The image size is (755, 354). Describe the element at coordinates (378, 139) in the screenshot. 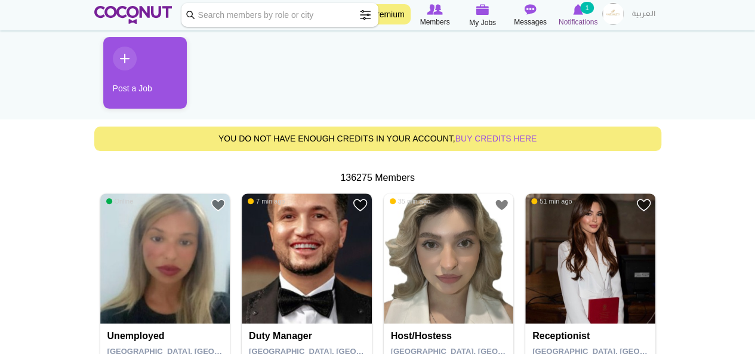

I see `h5: You do not have enough credits in your account,` at that location.